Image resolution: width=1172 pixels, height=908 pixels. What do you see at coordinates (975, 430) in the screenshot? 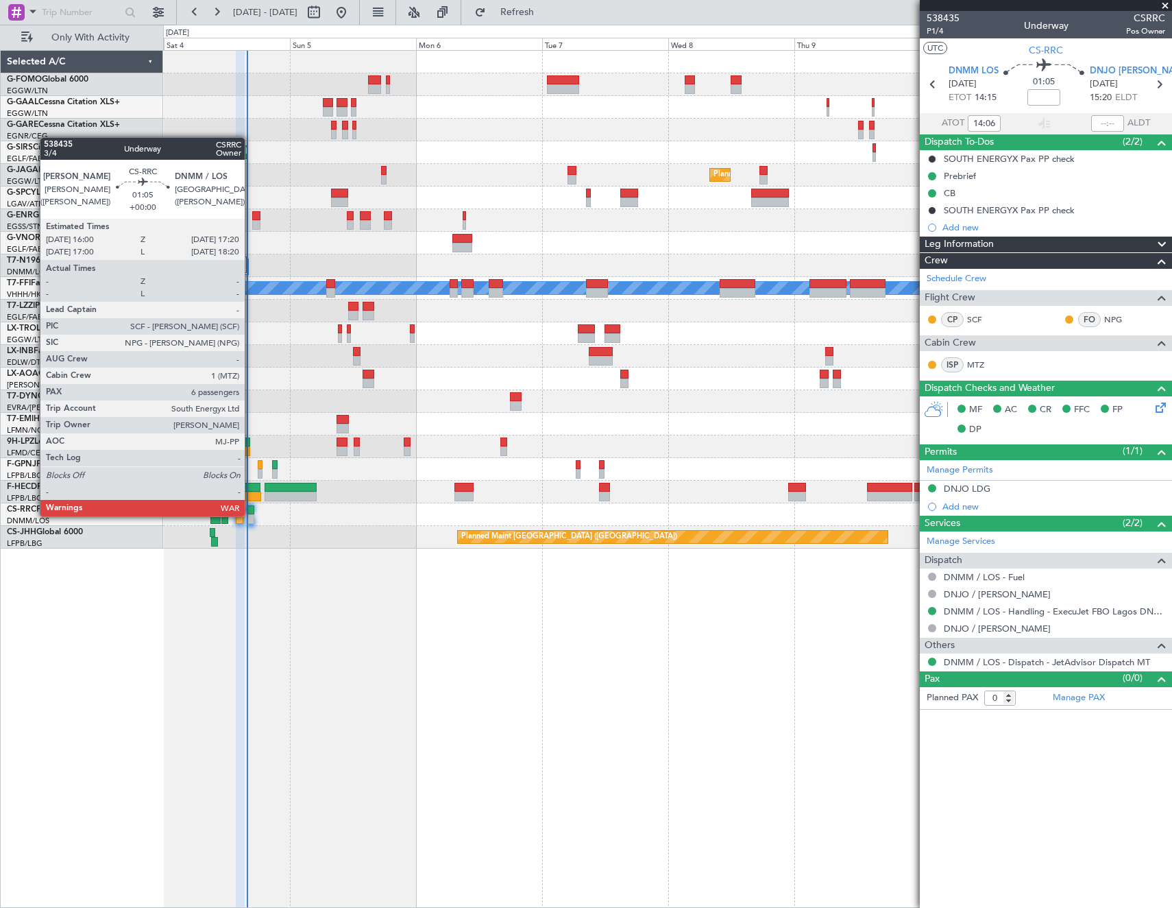
I see `span: DP` at bounding box center [975, 430].